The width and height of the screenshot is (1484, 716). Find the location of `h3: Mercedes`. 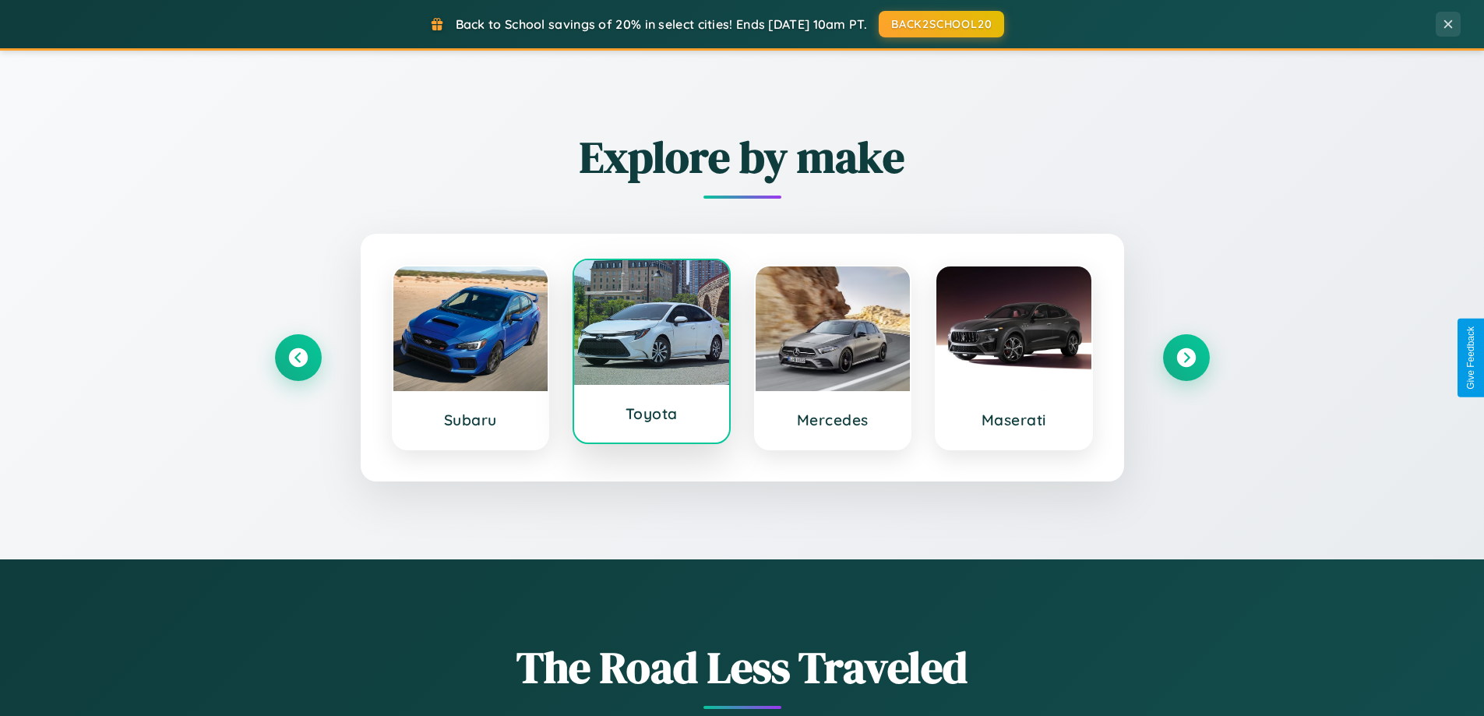

h3: Mercedes is located at coordinates (833, 420).